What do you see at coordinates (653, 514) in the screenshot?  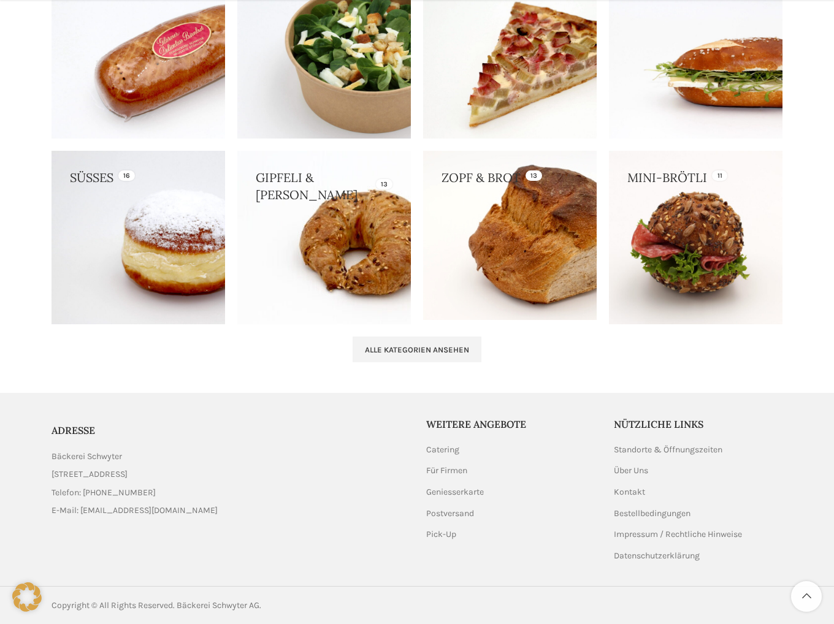 I see `a: Bestellbedingungen` at bounding box center [653, 514].